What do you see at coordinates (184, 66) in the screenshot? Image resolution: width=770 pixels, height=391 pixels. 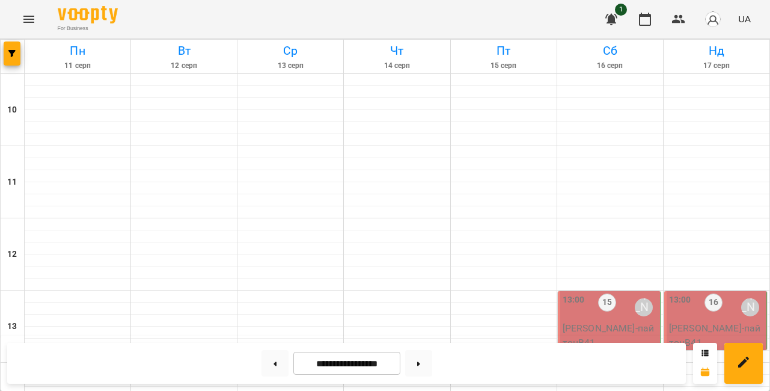 I see `h6: 12 серп` at bounding box center [184, 66].